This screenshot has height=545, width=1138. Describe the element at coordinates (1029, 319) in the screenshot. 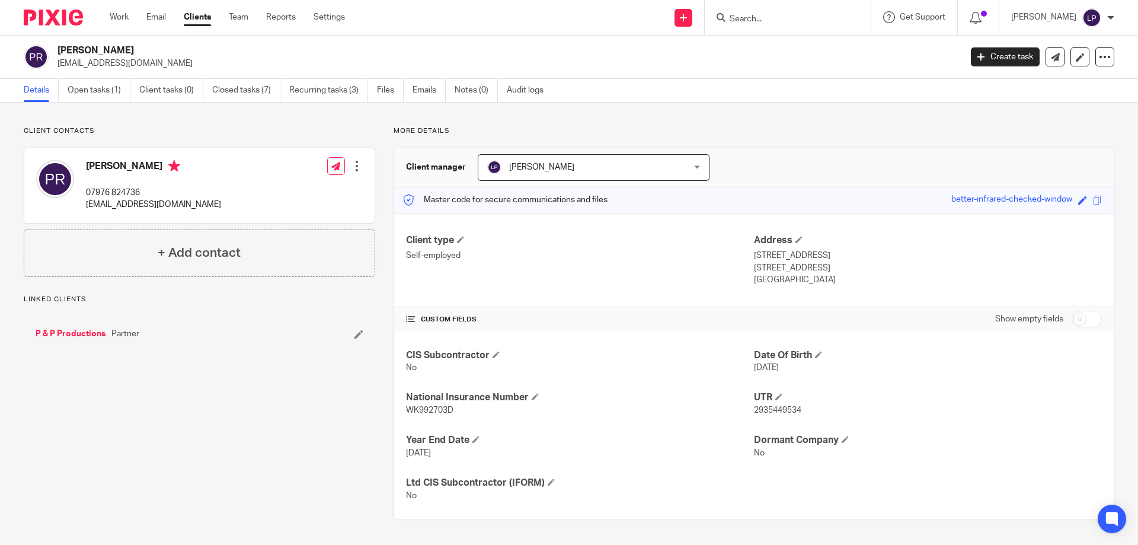

I see `label: Show empty fields` at that location.